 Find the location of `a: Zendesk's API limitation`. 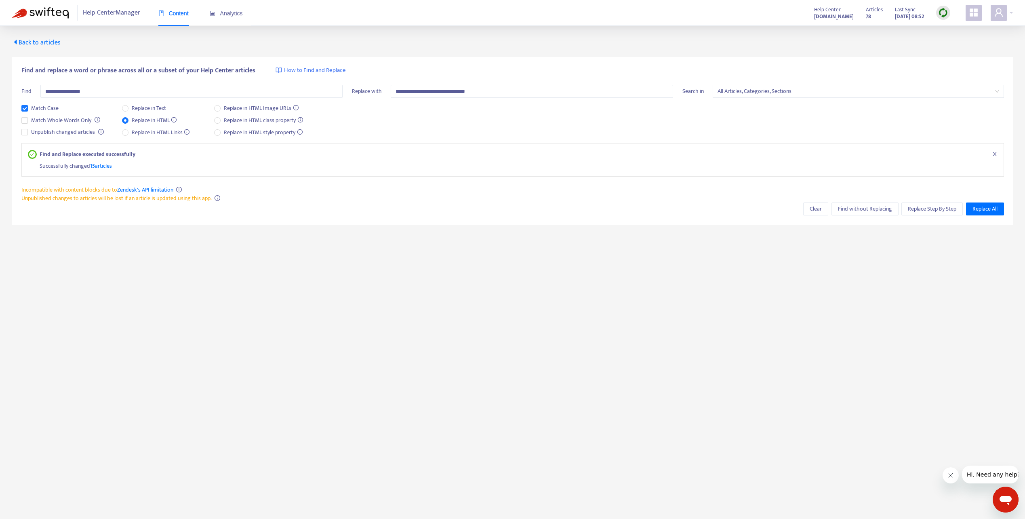

a: Zendesk's API limitation is located at coordinates (145, 190).